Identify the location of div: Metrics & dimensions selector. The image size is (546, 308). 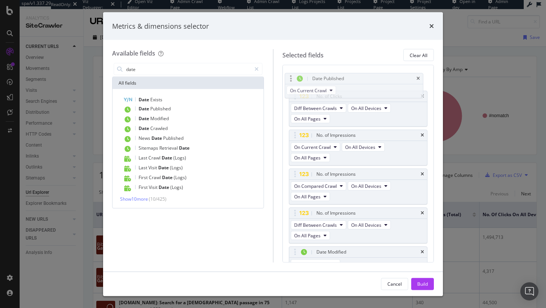
(160, 26).